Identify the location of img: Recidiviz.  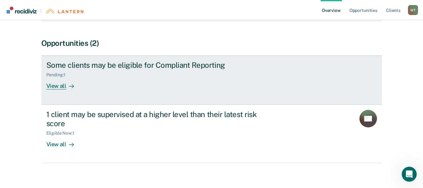
(22, 10).